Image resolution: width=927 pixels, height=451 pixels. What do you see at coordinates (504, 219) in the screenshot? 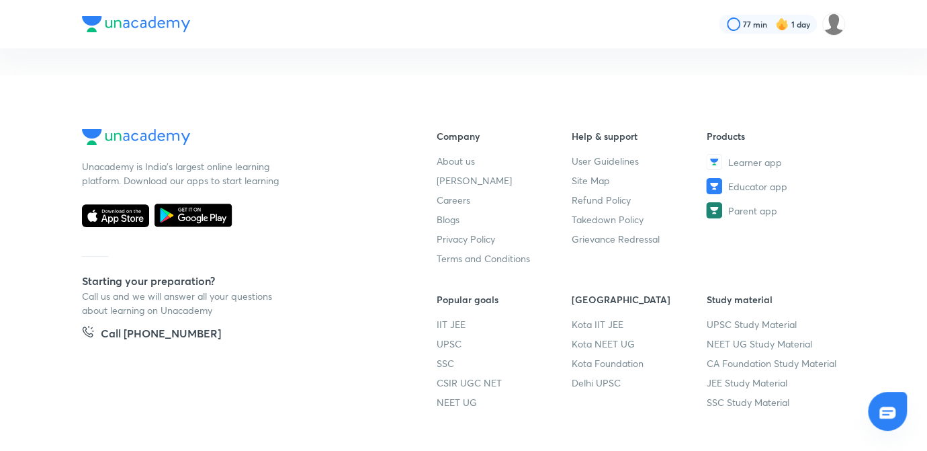
I see `a: Blogs` at bounding box center [504, 219].